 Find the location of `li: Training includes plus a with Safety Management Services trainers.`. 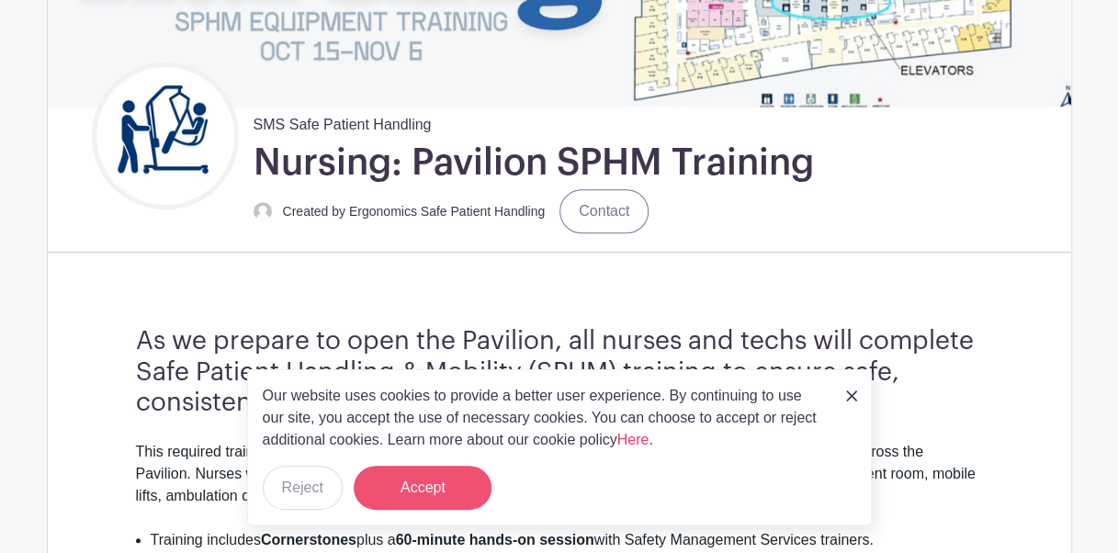

li: Training includes plus a with Safety Management Services trainers. is located at coordinates (567, 540).